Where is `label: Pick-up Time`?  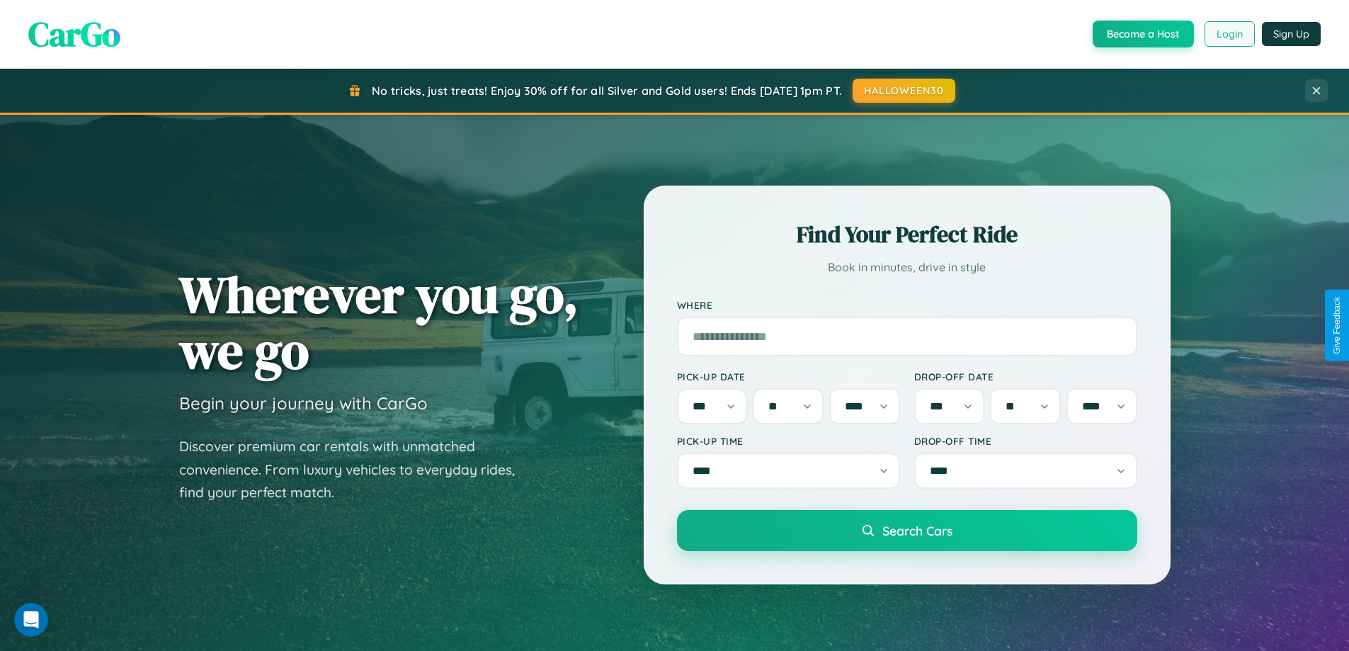
label: Pick-up Time is located at coordinates (788, 440).